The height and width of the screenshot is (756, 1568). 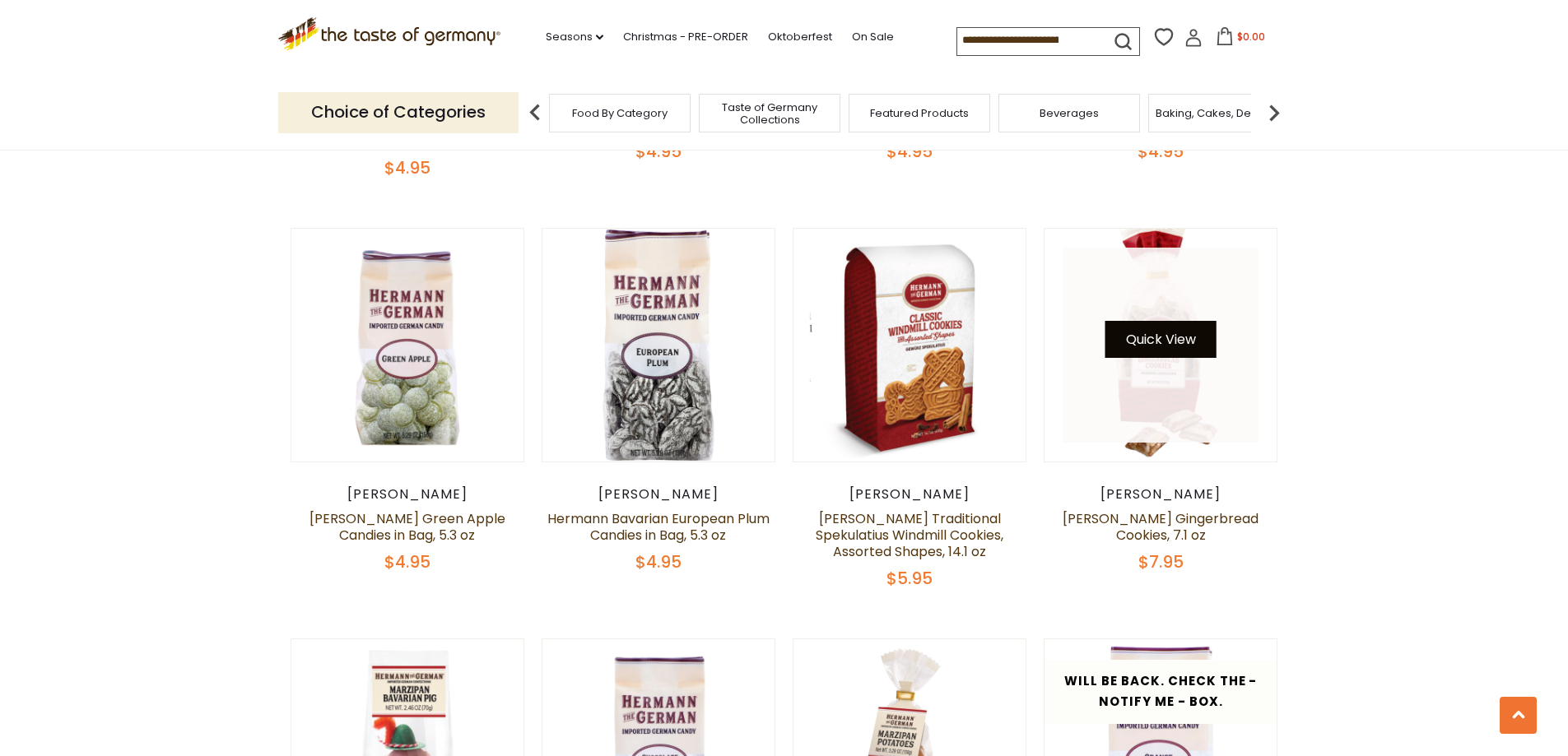 I want to click on a: Seasons, so click(x=574, y=37).